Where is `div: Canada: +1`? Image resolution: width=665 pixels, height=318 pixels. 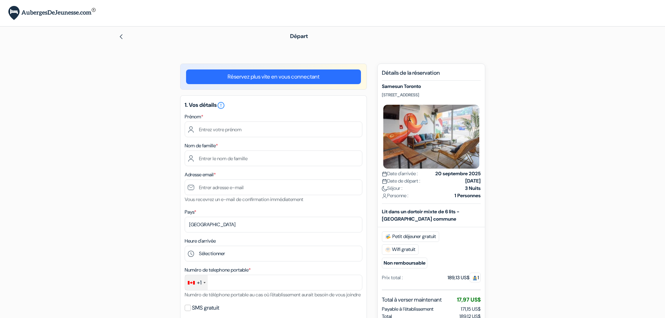 div: Canada: +1 is located at coordinates (196, 282).